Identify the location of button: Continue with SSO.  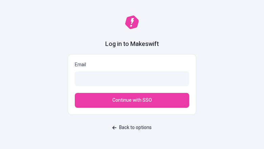
(132, 101).